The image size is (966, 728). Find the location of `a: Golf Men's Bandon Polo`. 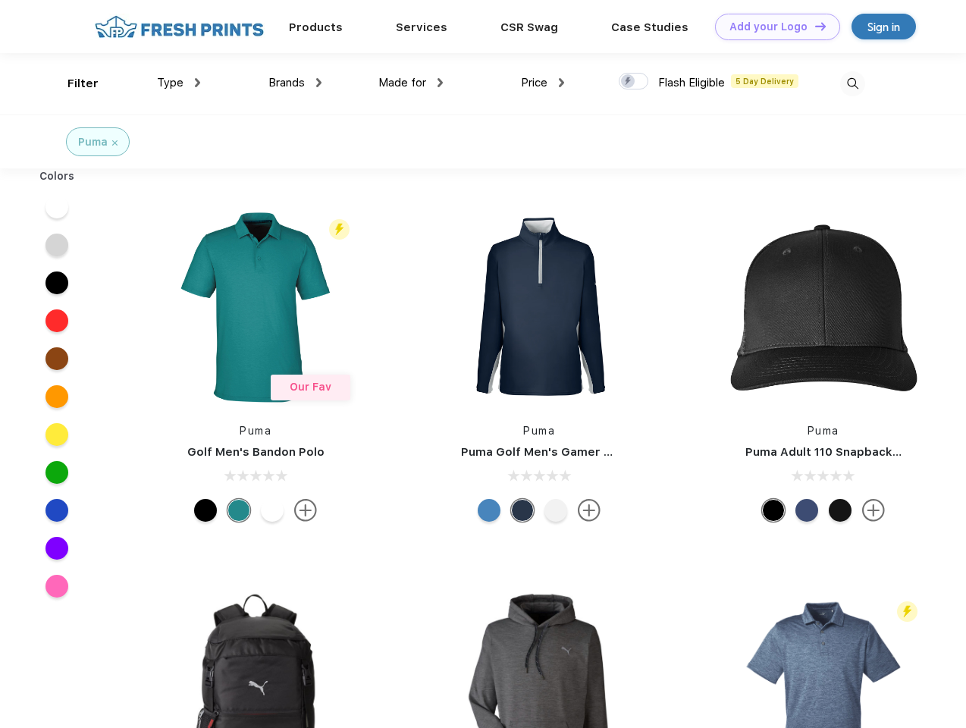

a: Golf Men's Bandon Polo is located at coordinates (255, 452).